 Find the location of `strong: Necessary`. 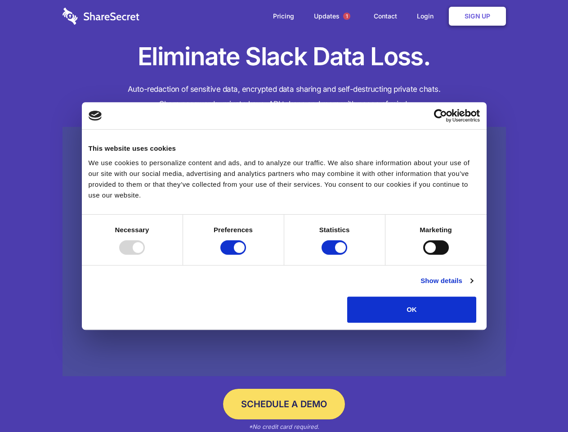

strong: Necessary is located at coordinates (132, 229).